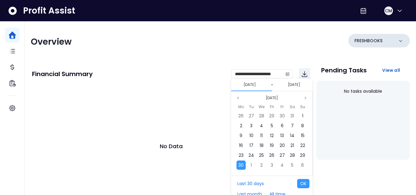 Image resolution: width=416 pixels, height=195 pixels. I want to click on div: 03 Sep 2024, so click(252, 126).